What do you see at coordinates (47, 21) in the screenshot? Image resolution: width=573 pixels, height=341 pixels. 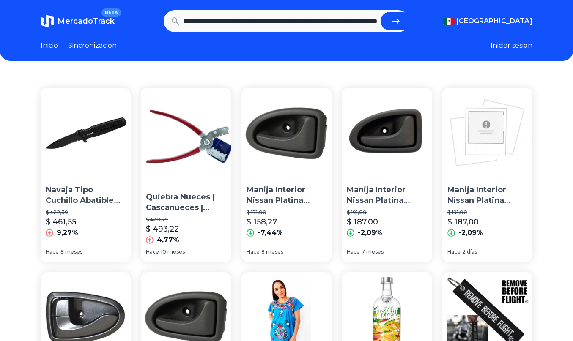 I see `img: MercadoTrack` at bounding box center [47, 21].